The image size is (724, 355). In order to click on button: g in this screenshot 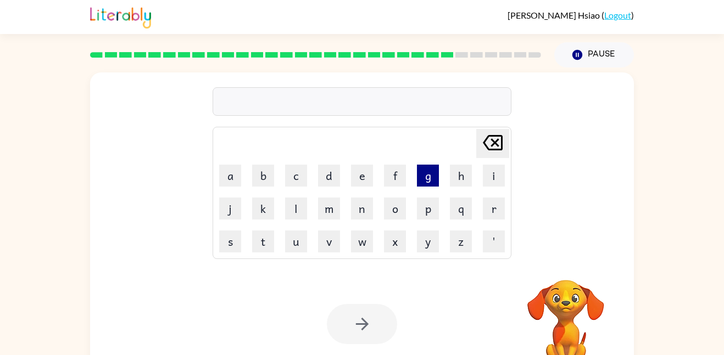, I will do `click(428, 176)`.